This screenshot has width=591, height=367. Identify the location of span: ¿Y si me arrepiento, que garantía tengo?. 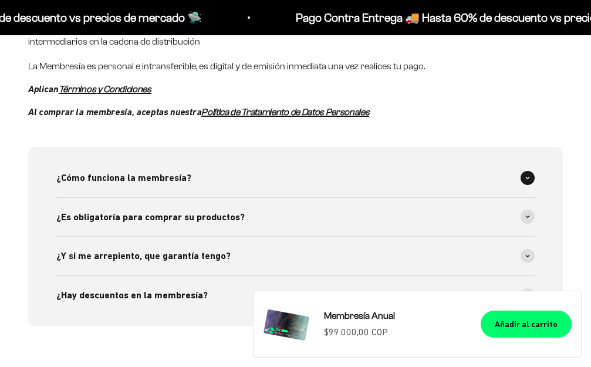
(143, 256).